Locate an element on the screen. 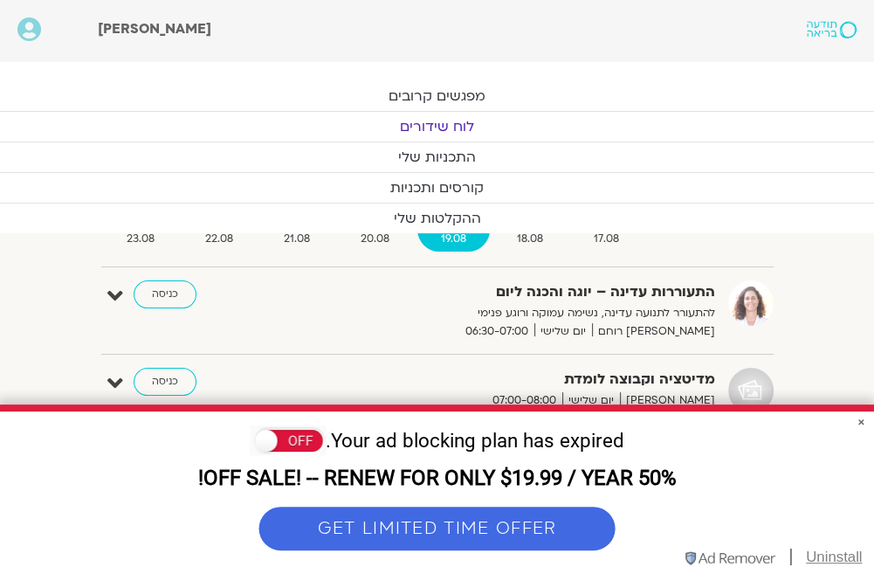  span: יום שלישי is located at coordinates (563, 331).